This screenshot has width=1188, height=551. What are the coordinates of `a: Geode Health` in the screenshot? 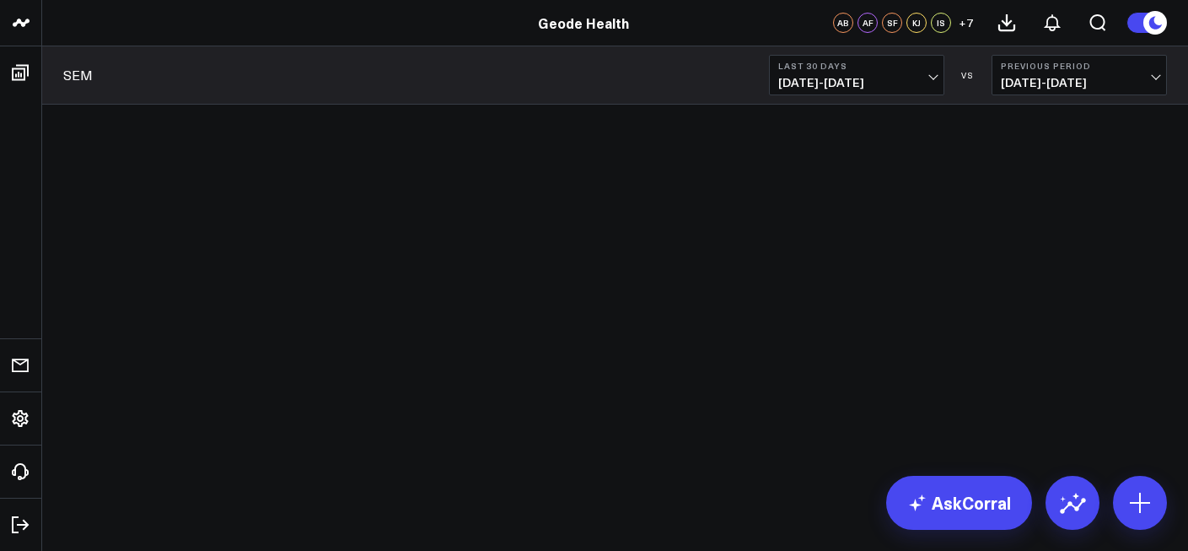 It's located at (584, 23).